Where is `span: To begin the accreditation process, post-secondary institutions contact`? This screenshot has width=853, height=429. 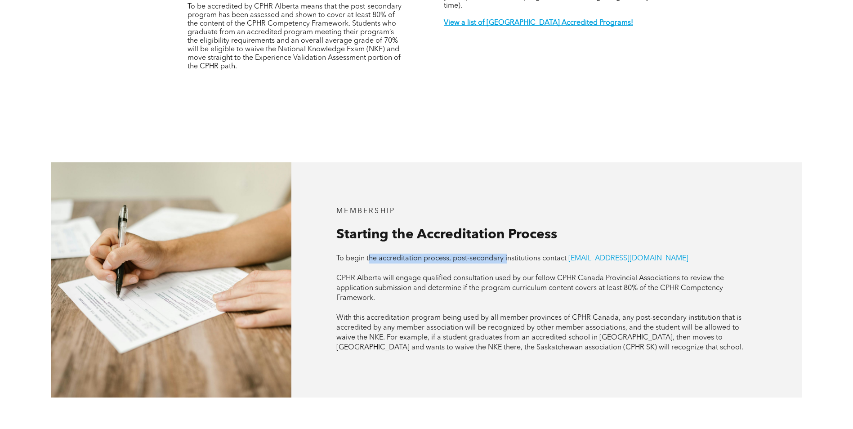
span: To begin the accreditation process, post-secondary institutions contact is located at coordinates (452, 259).